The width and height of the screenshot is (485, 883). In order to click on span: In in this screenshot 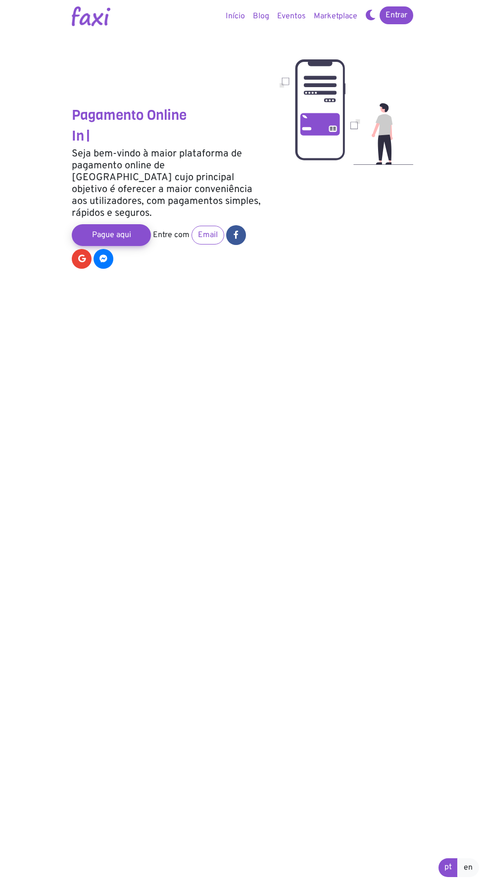, I will do `click(78, 136)`.